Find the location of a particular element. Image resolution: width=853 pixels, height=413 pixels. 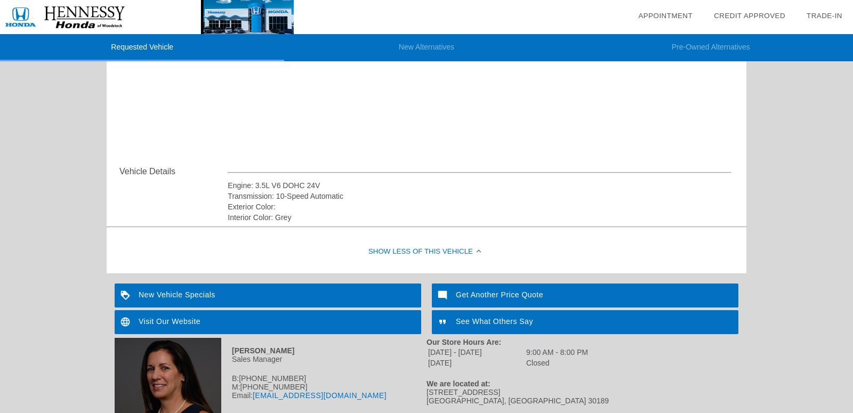

div: Email: is located at coordinates (270, 396).